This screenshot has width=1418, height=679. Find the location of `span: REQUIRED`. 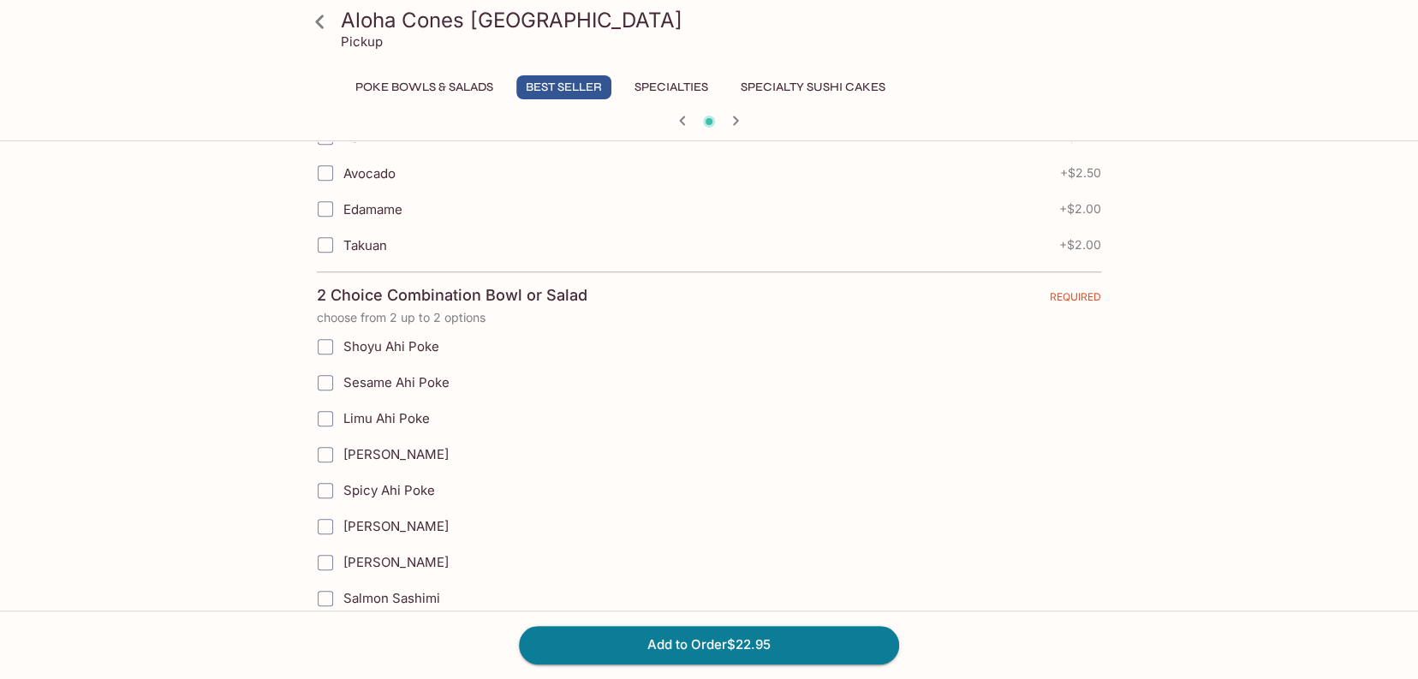

span: REQUIRED is located at coordinates (1076, 300).